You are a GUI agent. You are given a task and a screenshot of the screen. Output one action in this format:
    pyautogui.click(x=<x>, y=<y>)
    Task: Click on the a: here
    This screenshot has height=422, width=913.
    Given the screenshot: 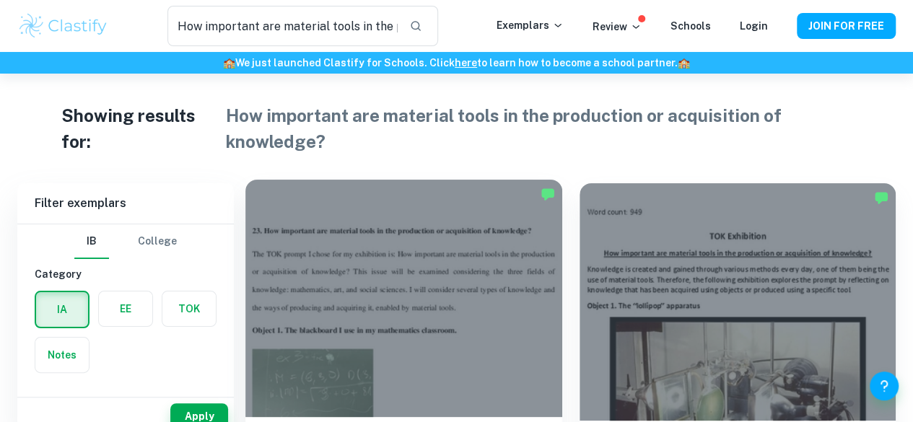 What is the action you would take?
    pyautogui.click(x=465, y=63)
    